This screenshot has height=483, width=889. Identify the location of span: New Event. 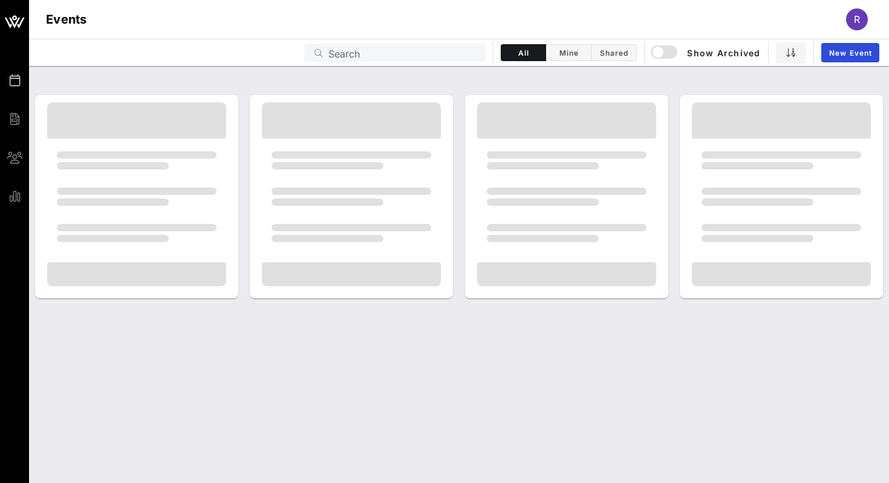
(851, 53).